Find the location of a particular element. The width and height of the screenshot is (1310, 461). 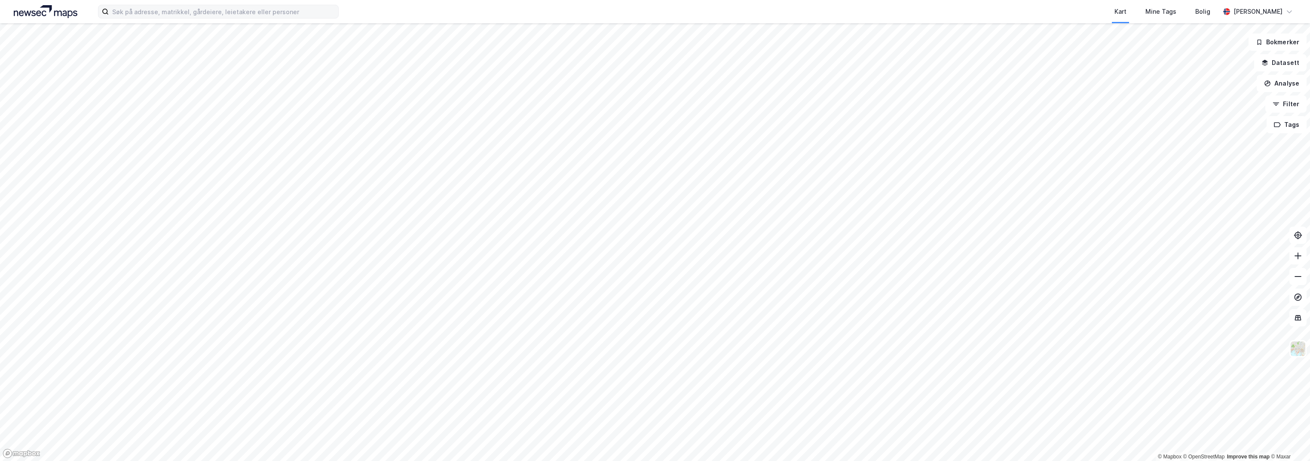

div: Mine Tags is located at coordinates (1161, 12).